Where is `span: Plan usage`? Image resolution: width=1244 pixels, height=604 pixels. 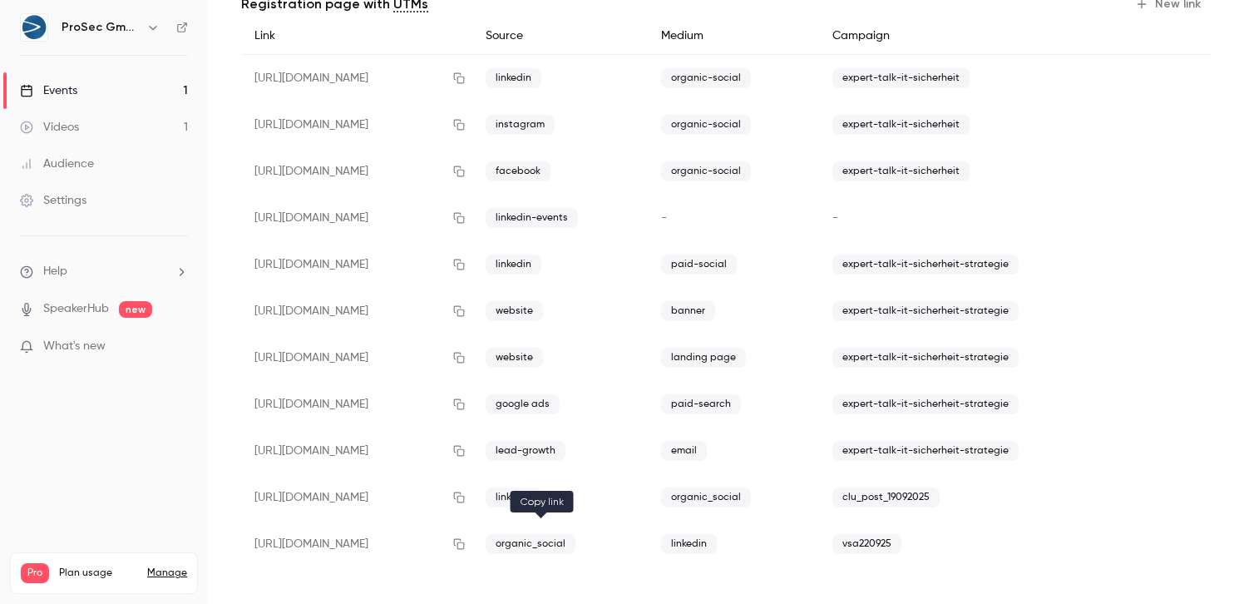
span: Plan usage is located at coordinates (98, 573).